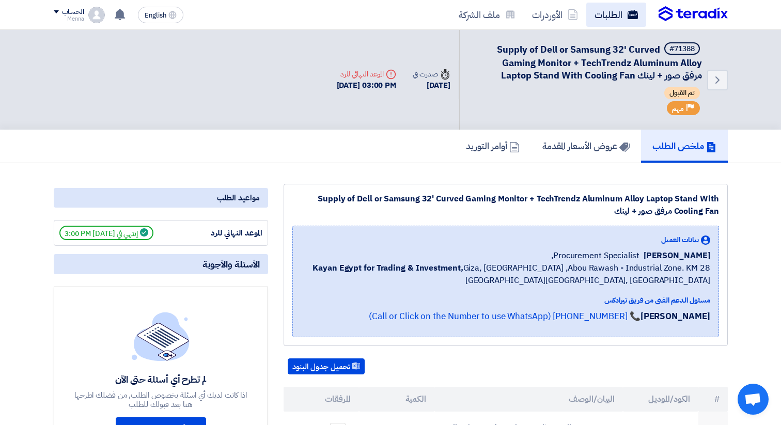 The width and height of the screenshot is (781, 425). Describe the element at coordinates (156, 16) in the screenshot. I see `span: English` at that location.